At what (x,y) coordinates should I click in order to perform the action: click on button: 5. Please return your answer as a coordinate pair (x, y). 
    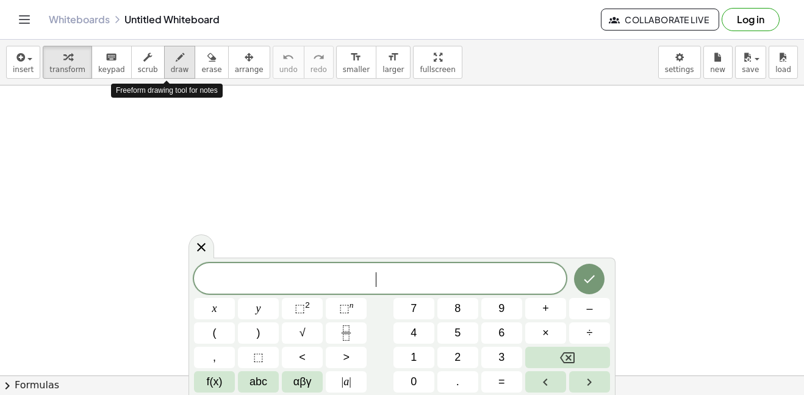
    Looking at the image, I should click on (457, 332).